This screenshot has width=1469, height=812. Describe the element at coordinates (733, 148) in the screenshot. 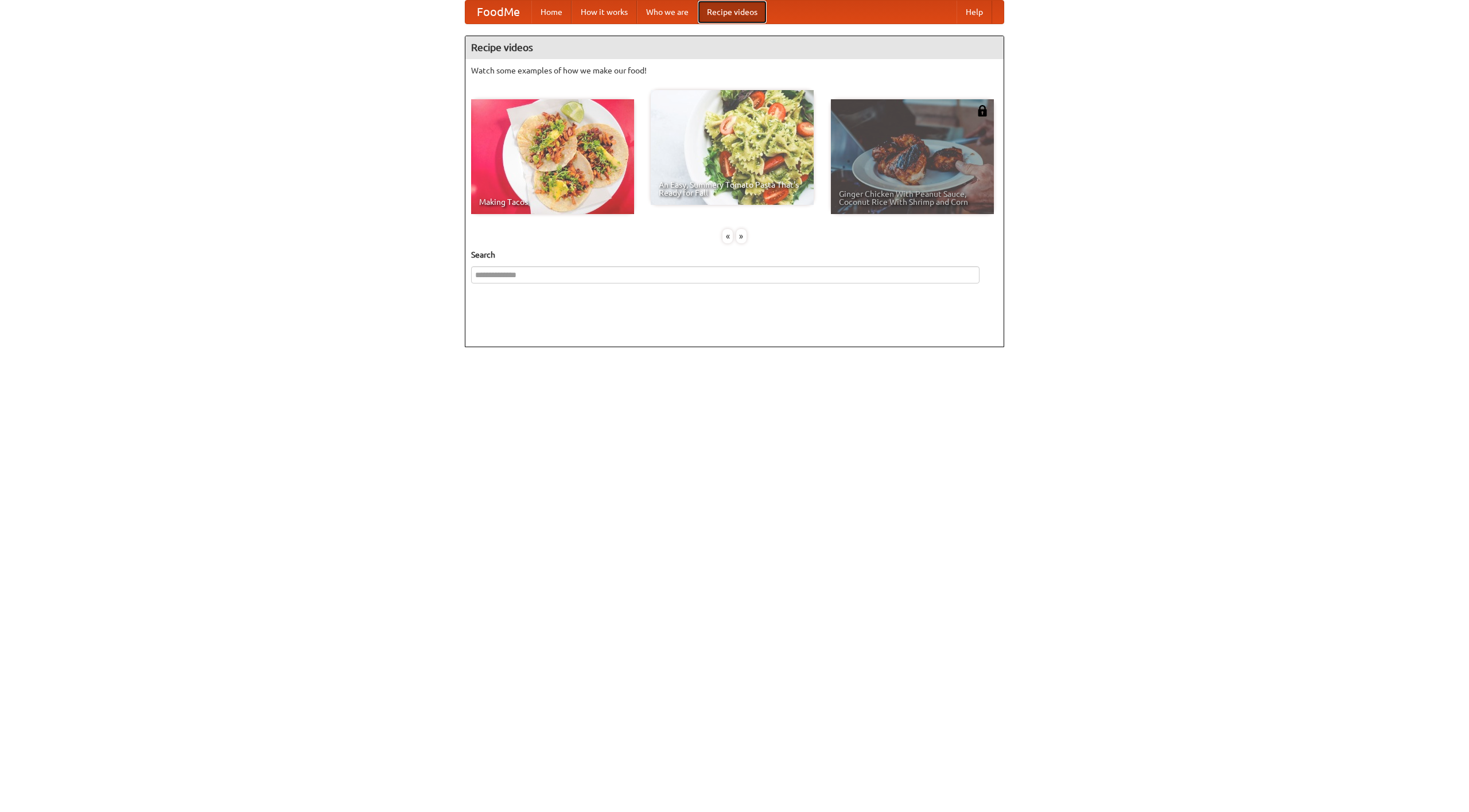

I see `a: An Easy, Summery Tomato Pasta That's Ready for Fall` at that location.